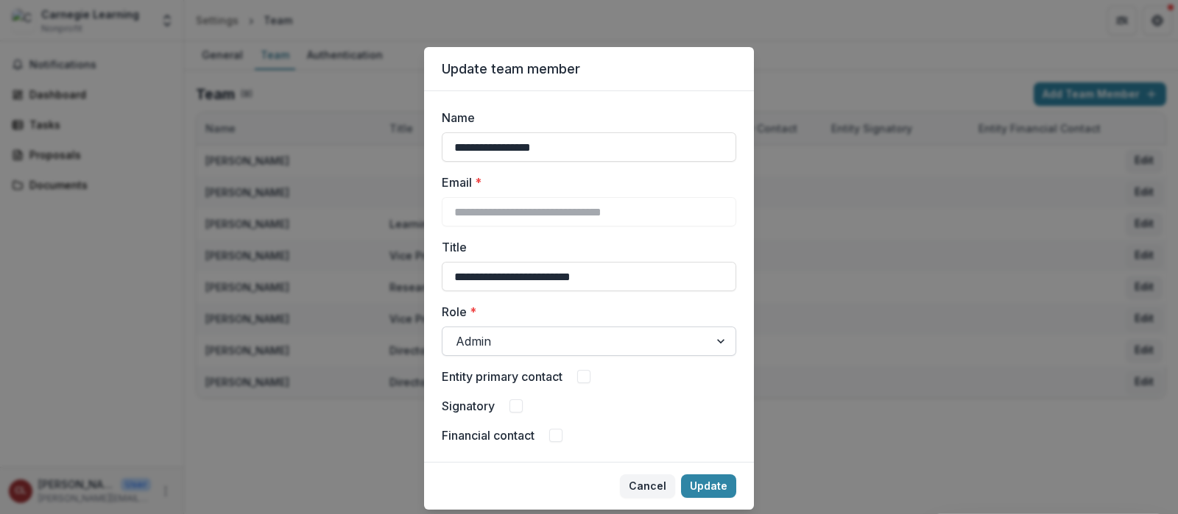  I want to click on label: Title, so click(584, 247).